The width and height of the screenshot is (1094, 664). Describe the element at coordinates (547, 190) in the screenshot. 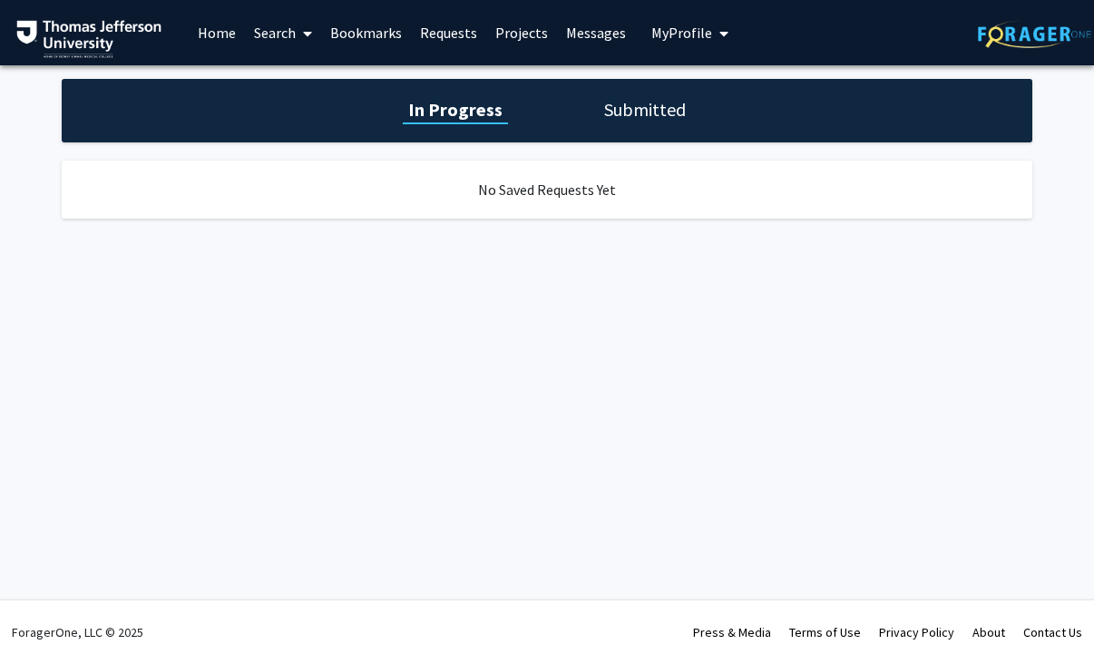

I see `div: No Saved Requests Yet` at that location.